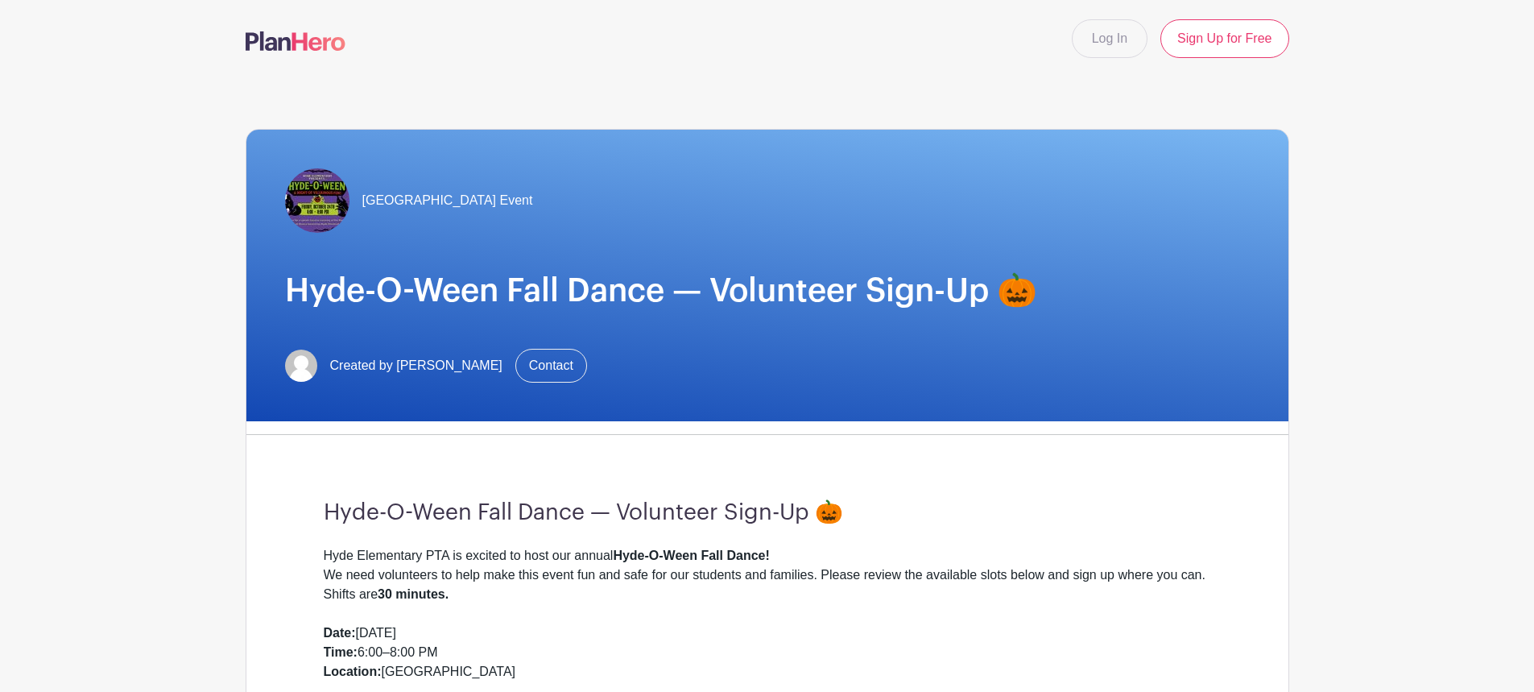 This screenshot has width=1534, height=692. I want to click on a: Log In, so click(1110, 39).